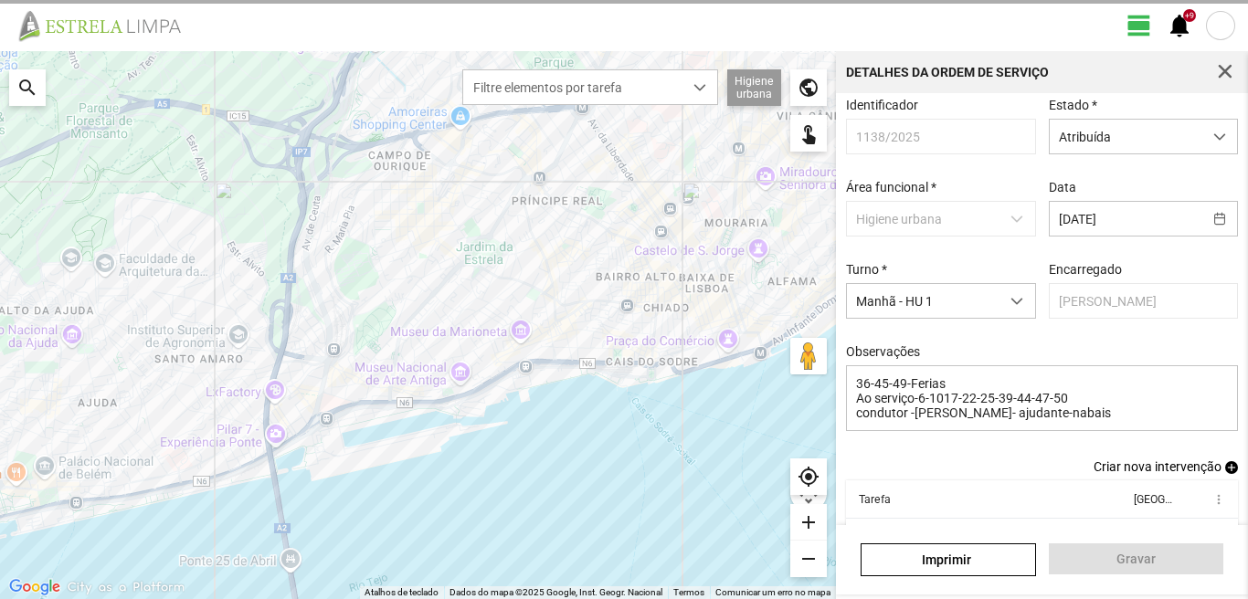  Describe the element at coordinates (1218, 500) in the screenshot. I see `span: more_vert` at that location.